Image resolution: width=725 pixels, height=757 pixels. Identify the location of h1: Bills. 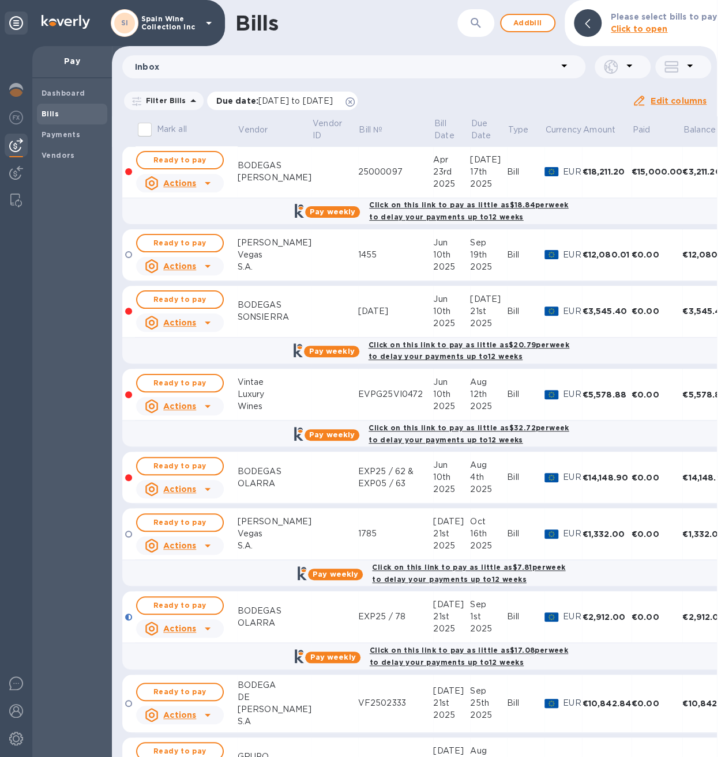
(257, 23).